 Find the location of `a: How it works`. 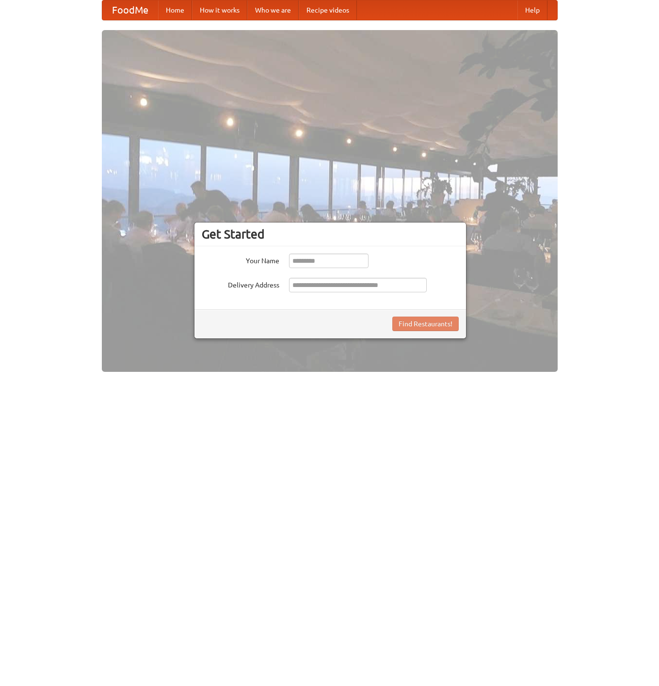

a: How it works is located at coordinates (220, 10).